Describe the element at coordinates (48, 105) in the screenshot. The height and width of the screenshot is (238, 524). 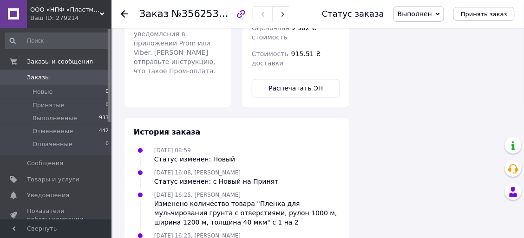
I see `span: Принятые` at that location.